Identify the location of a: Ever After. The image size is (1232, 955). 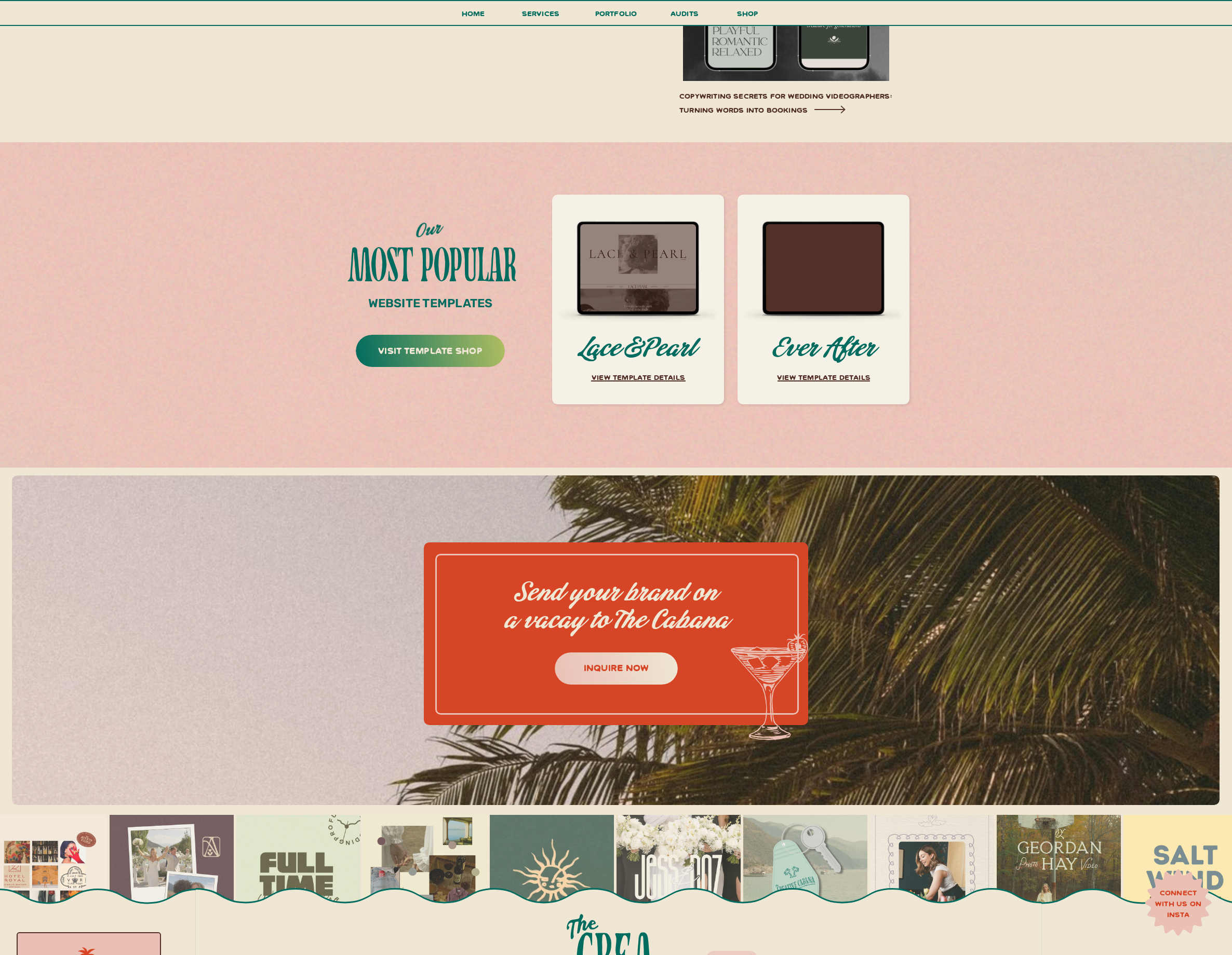
(823, 350).